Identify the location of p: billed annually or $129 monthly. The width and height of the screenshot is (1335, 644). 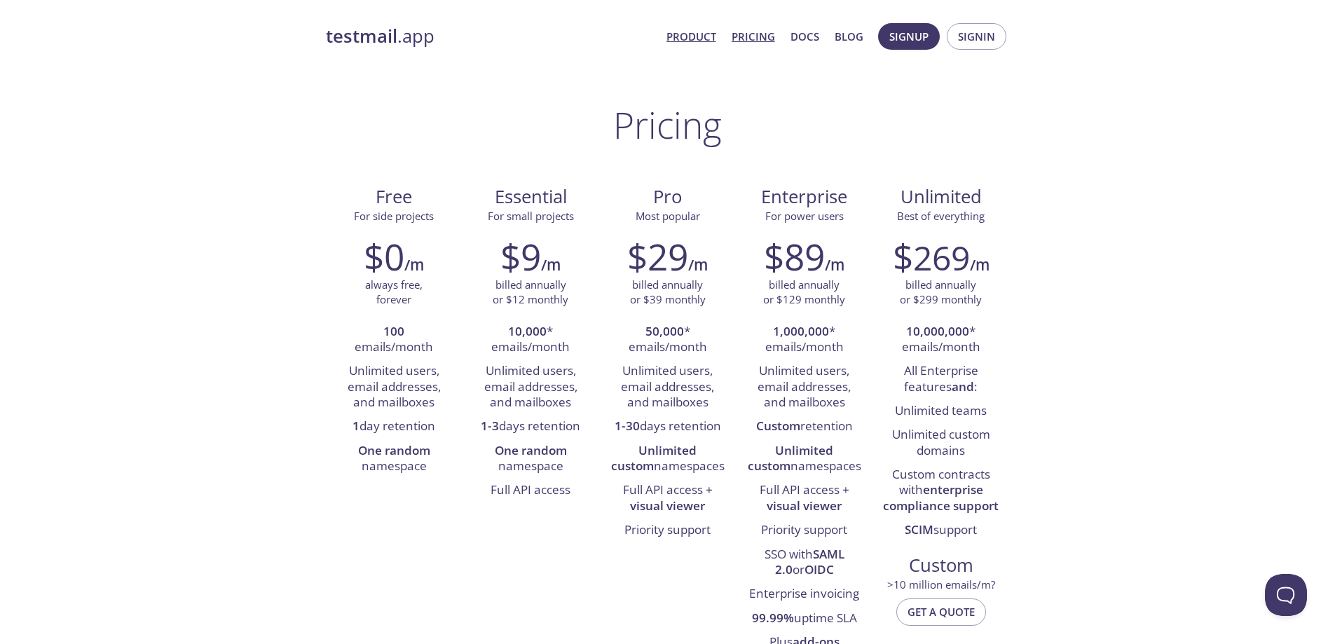
(804, 292).